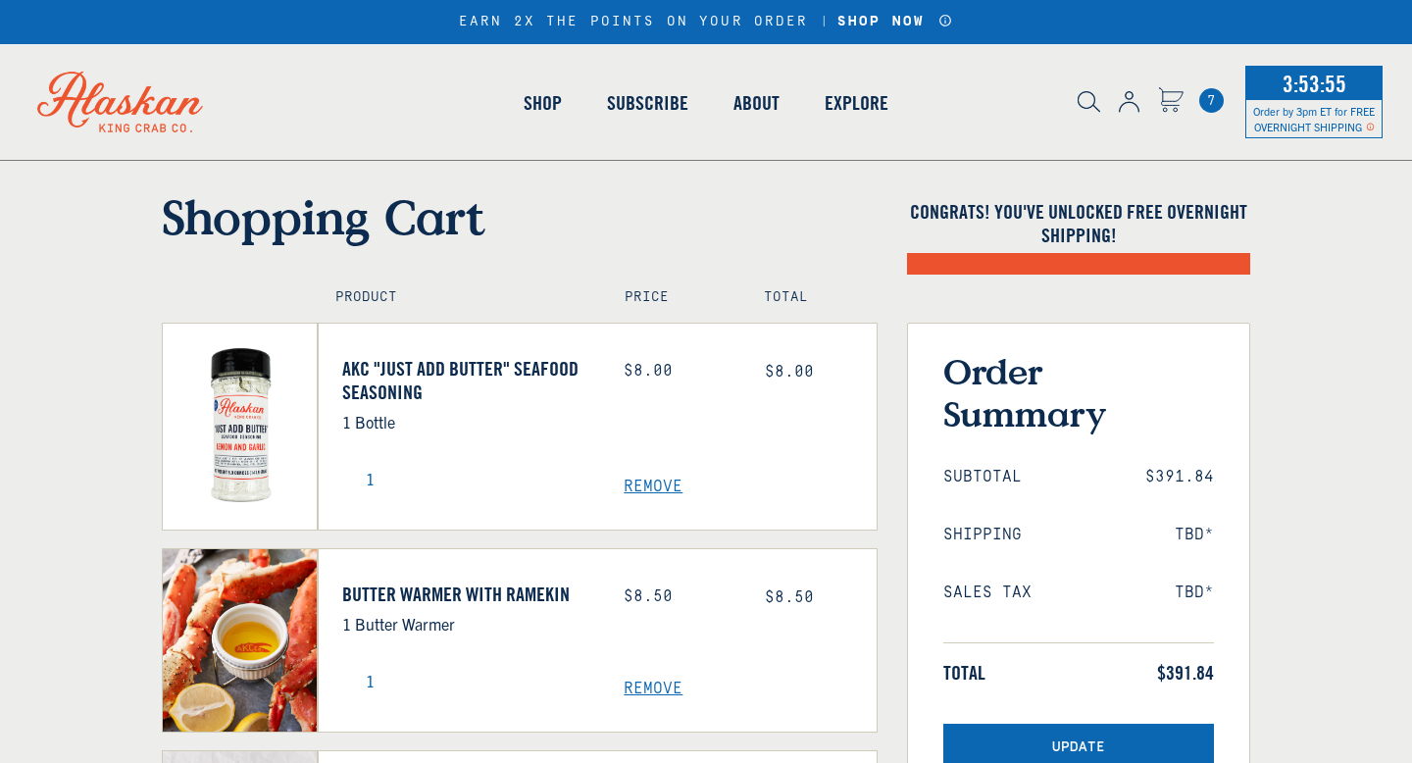  Describe the element at coordinates (1128, 102) in the screenshot. I see `img: account` at that location.